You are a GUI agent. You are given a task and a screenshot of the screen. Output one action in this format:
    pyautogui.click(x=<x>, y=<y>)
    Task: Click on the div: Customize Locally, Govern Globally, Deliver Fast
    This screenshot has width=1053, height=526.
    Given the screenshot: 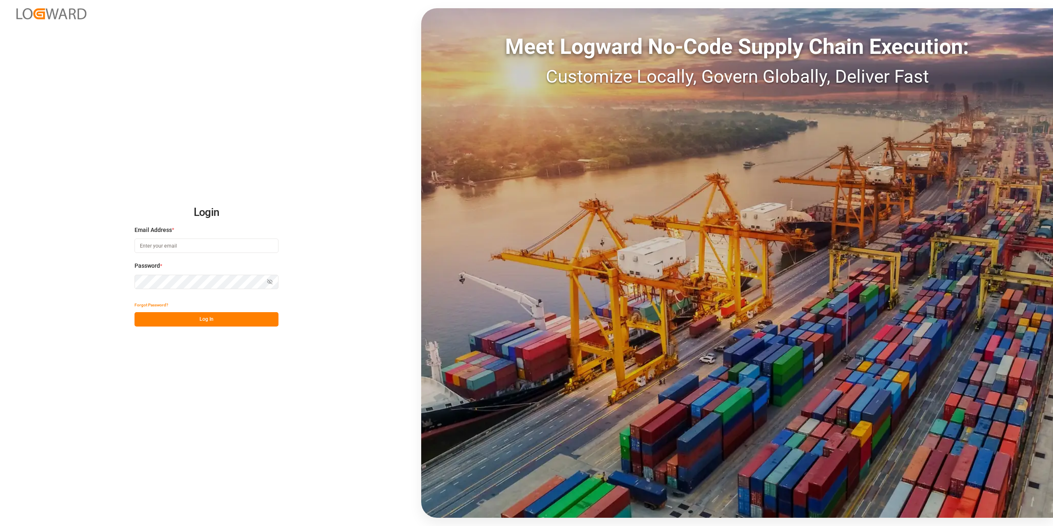 What is the action you would take?
    pyautogui.click(x=737, y=77)
    